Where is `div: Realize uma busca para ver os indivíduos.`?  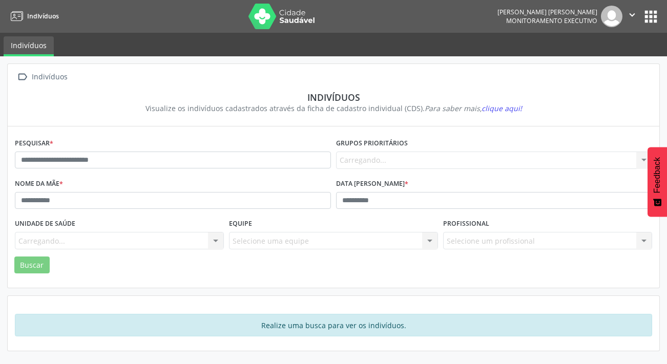
div: Realize uma busca para ver os indivíduos. is located at coordinates (334, 325).